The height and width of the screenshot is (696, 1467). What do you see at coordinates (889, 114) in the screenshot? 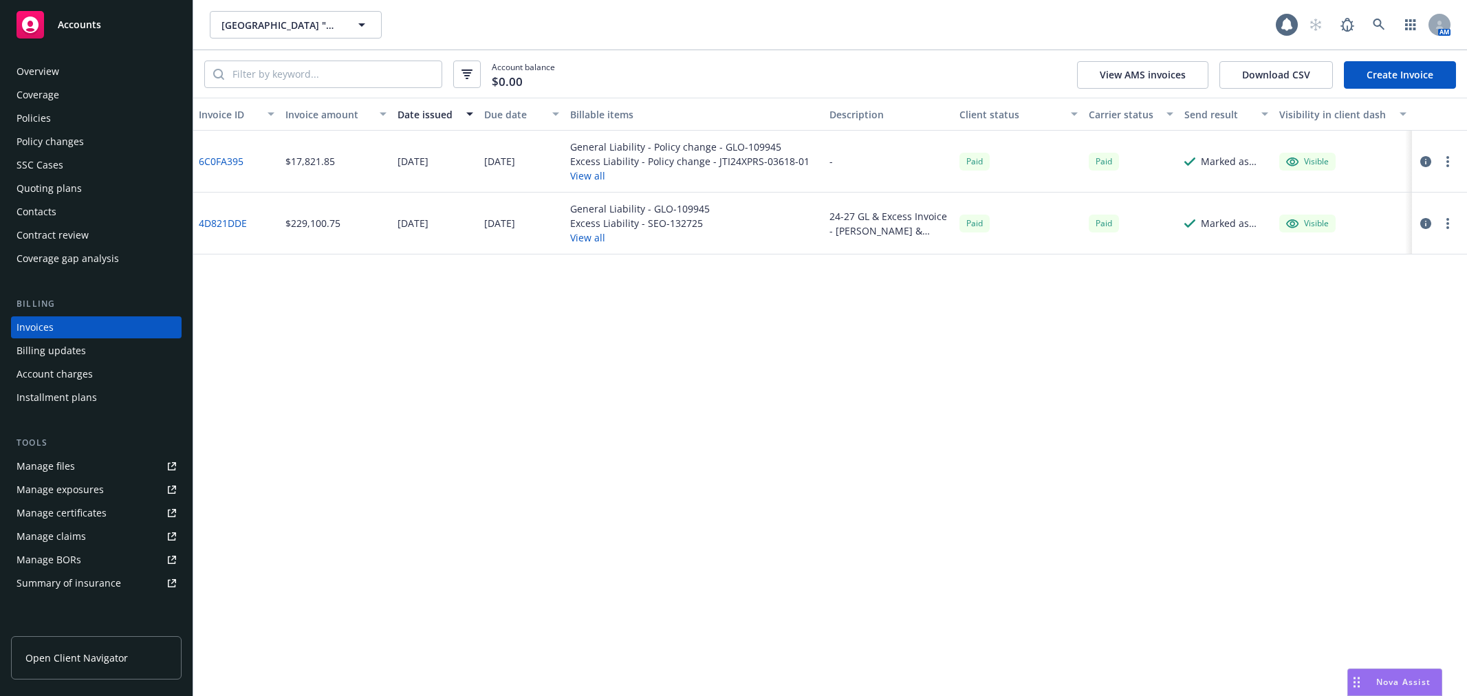
I see `button: Description` at bounding box center [889, 114].